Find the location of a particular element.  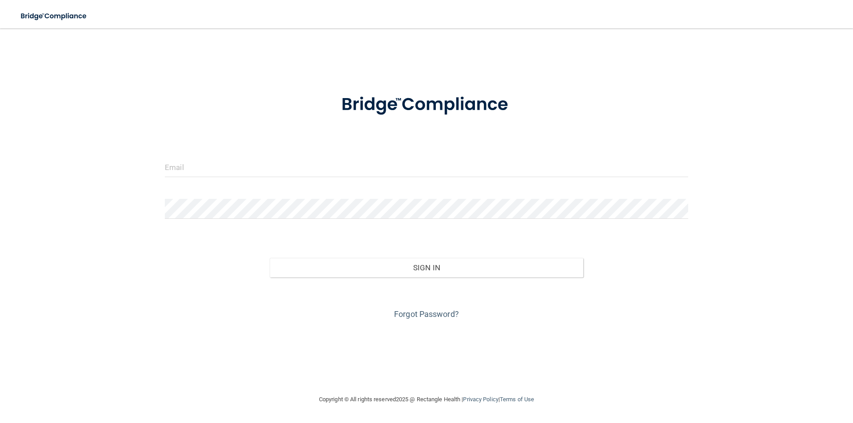

button: Sign In is located at coordinates (426, 268).